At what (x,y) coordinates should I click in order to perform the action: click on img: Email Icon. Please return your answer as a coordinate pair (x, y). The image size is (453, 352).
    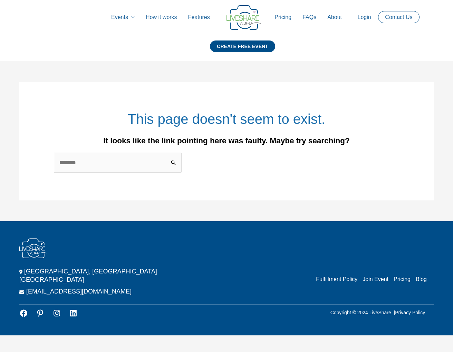
    Looking at the image, I should click on (22, 292).